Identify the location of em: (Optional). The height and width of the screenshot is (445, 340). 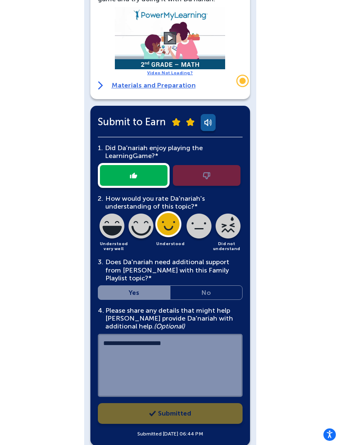
(169, 326).